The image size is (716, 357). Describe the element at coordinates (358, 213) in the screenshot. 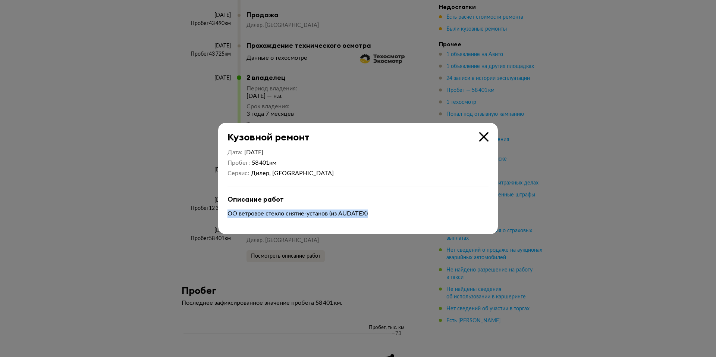

I see `p: OO ветровое стекло снятие-установ (из AUDATEX)` at that location.